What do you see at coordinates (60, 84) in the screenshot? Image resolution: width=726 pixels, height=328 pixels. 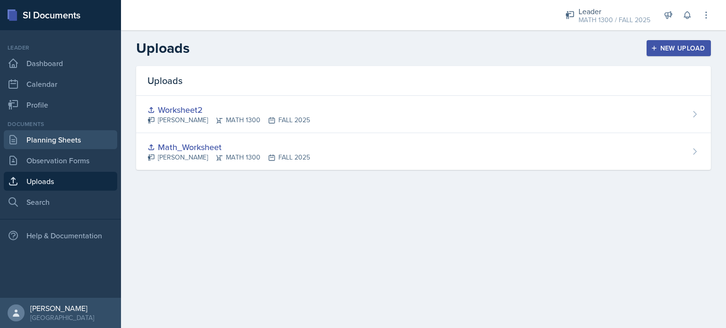 I see `a: Calendar` at bounding box center [60, 84].